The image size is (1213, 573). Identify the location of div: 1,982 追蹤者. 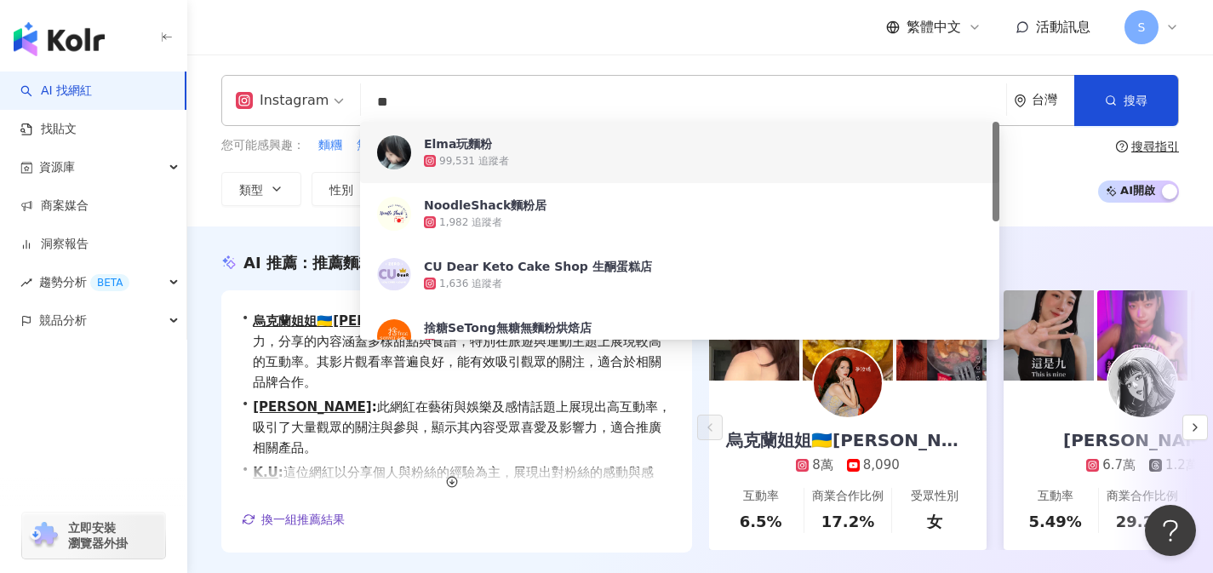
(471, 222).